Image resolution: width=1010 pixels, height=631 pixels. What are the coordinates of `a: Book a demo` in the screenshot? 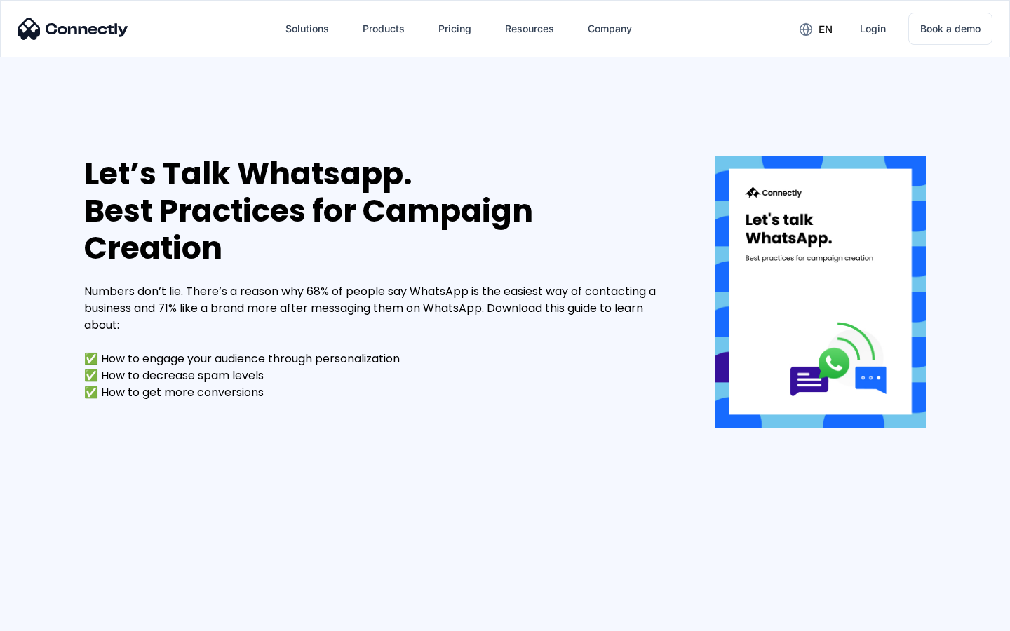 It's located at (950, 29).